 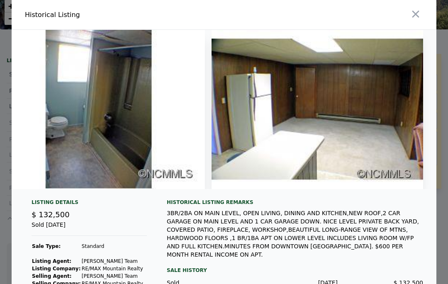 I want to click on img: Property Img, so click(x=318, y=110).